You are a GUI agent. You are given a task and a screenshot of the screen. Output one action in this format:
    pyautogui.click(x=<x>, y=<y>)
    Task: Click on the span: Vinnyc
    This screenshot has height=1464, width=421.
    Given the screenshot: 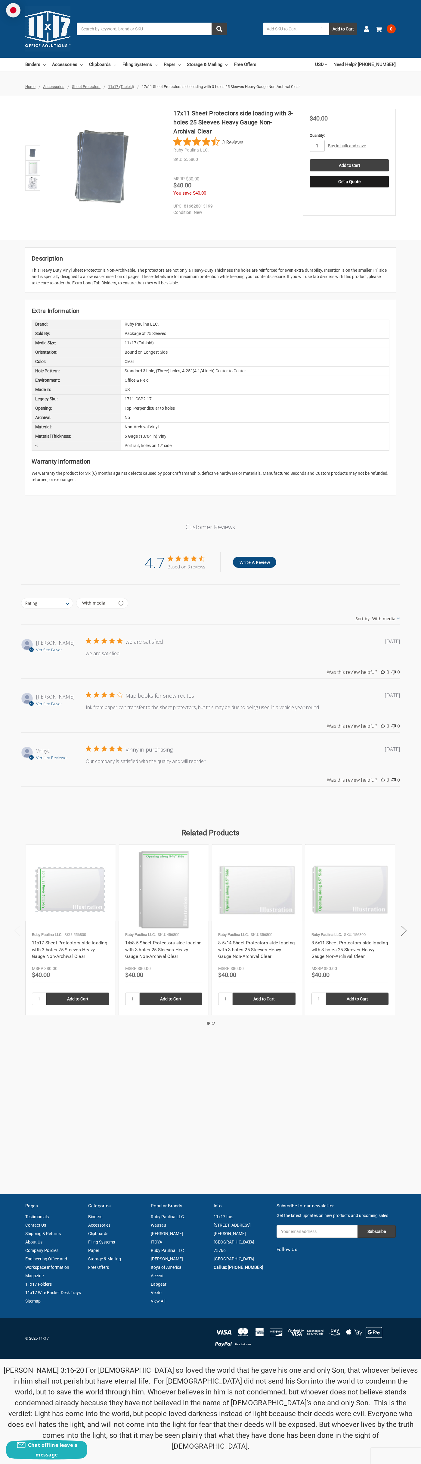 What is the action you would take?
    pyautogui.click(x=43, y=751)
    